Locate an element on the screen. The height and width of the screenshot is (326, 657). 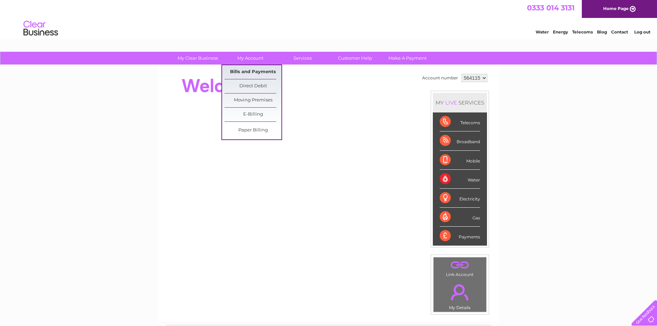
div: Electricity is located at coordinates (460, 198).